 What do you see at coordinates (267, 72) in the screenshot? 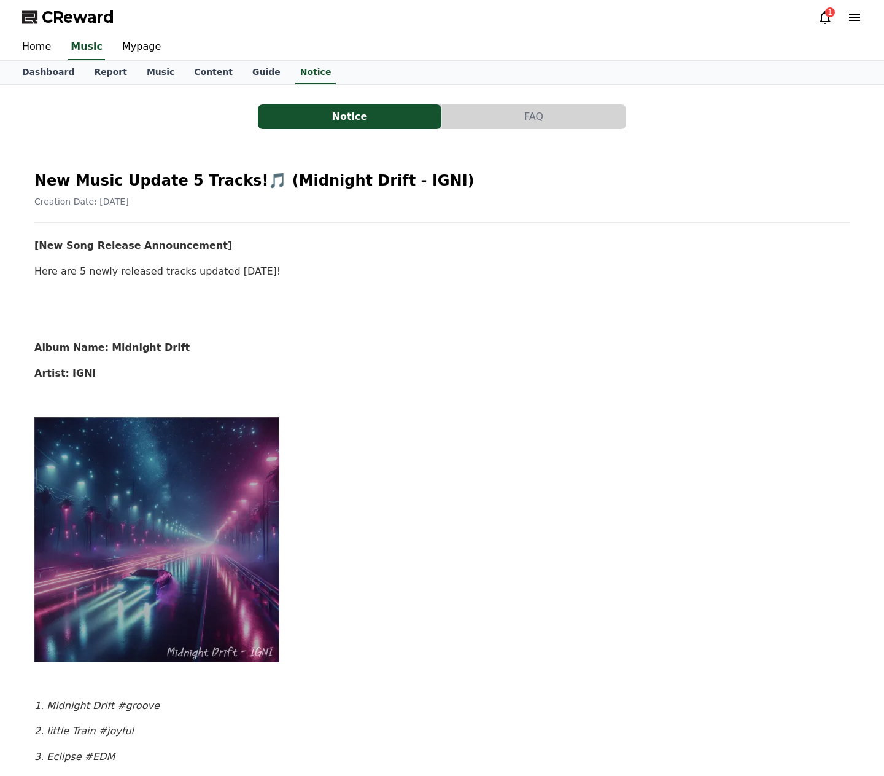
I see `a: Guide` at bounding box center [267, 72].